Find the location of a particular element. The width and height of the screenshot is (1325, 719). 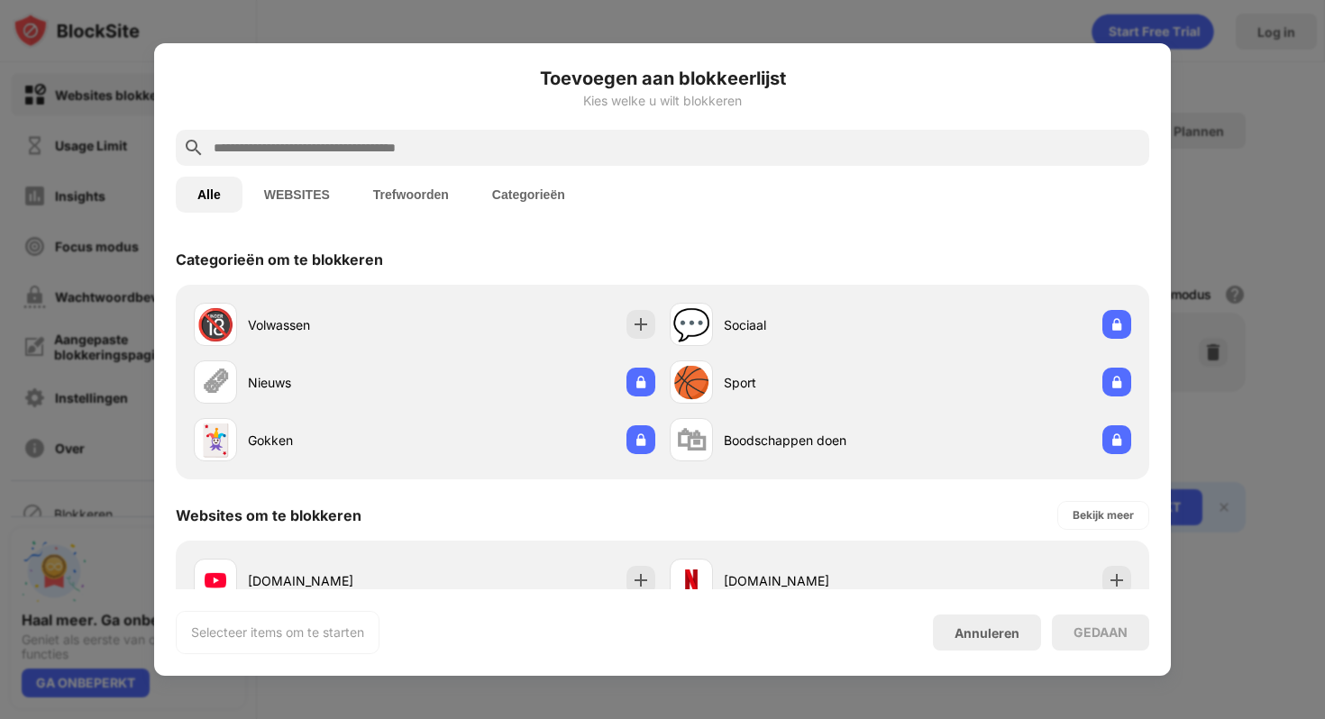

div: Annuleren is located at coordinates (987, 633).